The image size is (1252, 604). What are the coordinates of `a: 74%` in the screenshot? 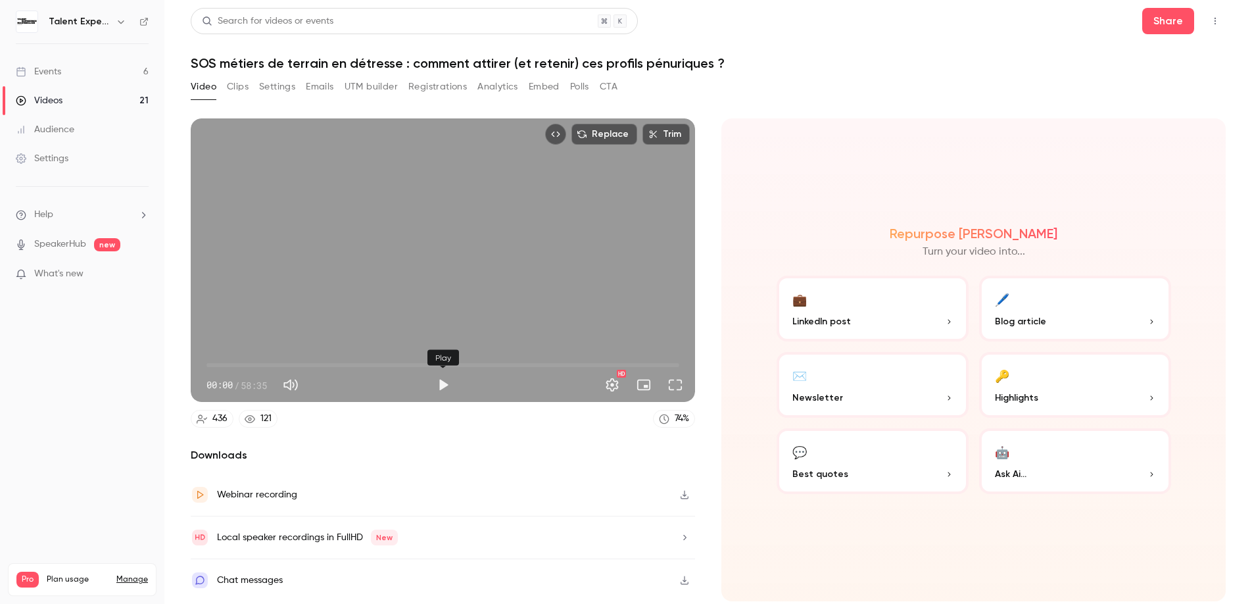 It's located at (674, 418).